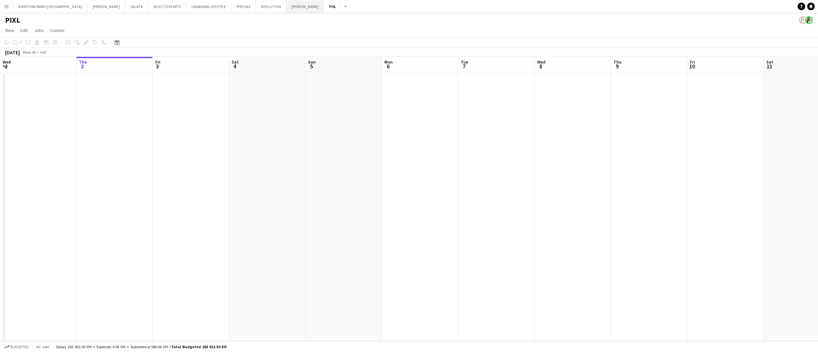 The height and width of the screenshot is (352, 818). I want to click on span: 10, so click(691, 66).